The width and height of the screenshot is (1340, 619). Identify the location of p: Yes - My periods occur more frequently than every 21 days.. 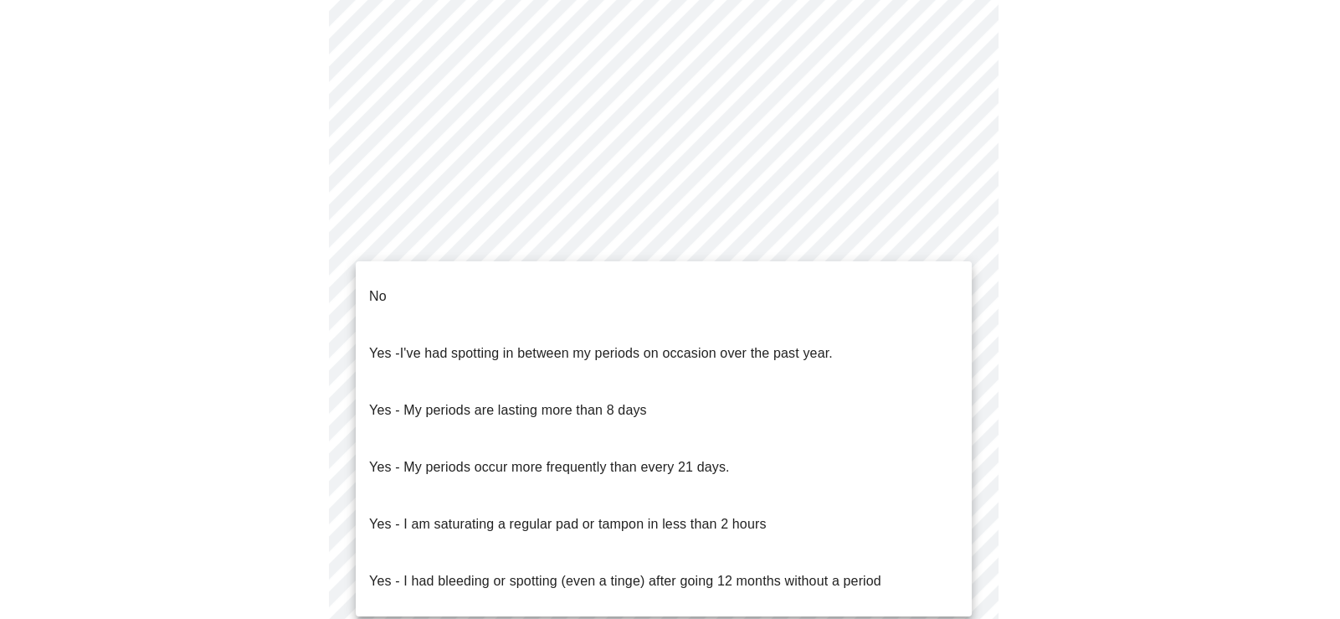
(549, 467).